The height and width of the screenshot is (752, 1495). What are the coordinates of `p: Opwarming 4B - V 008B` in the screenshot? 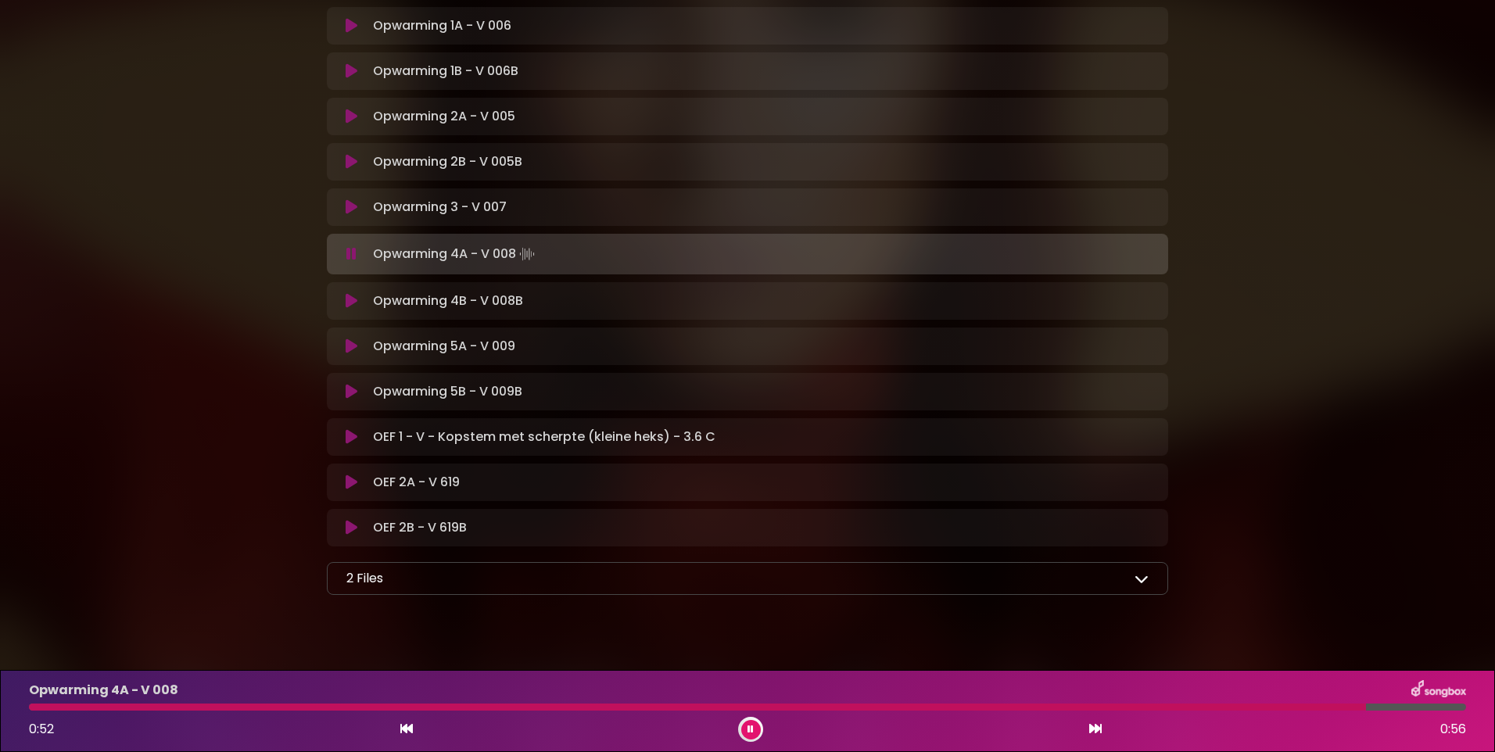 It's located at (448, 301).